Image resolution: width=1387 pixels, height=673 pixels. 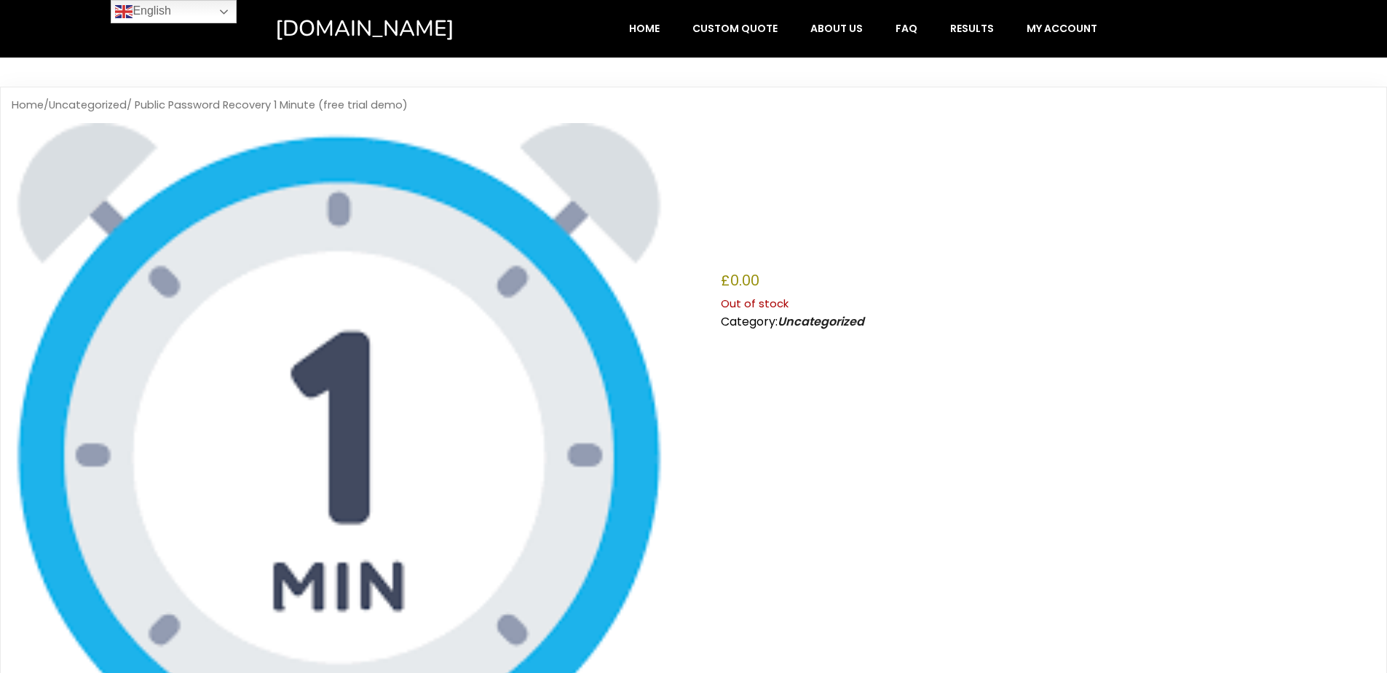 I want to click on a: About Us, so click(x=836, y=28).